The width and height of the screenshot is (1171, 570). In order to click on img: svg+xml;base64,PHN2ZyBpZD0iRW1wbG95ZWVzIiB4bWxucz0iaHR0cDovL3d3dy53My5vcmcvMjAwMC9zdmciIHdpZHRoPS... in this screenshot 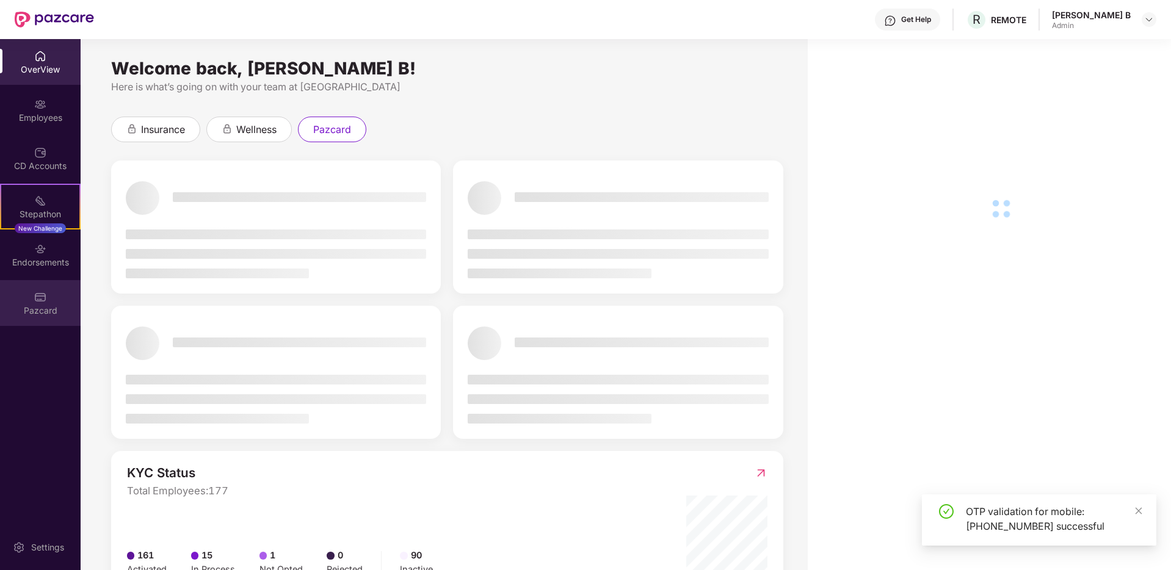, I will do `click(40, 104)`.